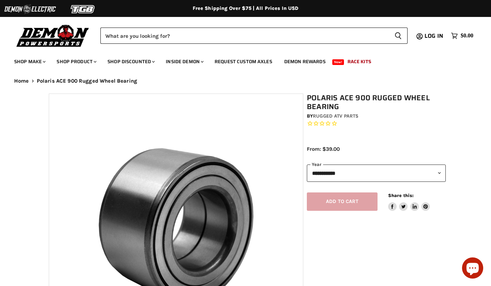  Describe the element at coordinates (87, 81) in the screenshot. I see `span: Polaris ACE 900 Rugged Wheel Bearing` at that location.